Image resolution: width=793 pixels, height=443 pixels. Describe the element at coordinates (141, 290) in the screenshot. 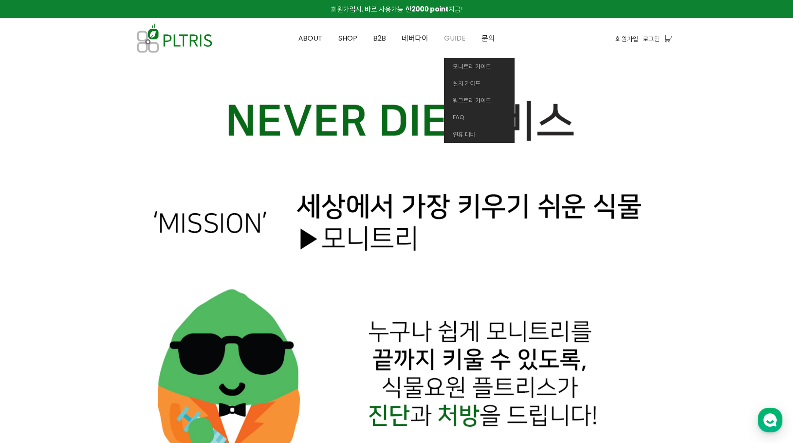

I see `a: 설정` at that location.